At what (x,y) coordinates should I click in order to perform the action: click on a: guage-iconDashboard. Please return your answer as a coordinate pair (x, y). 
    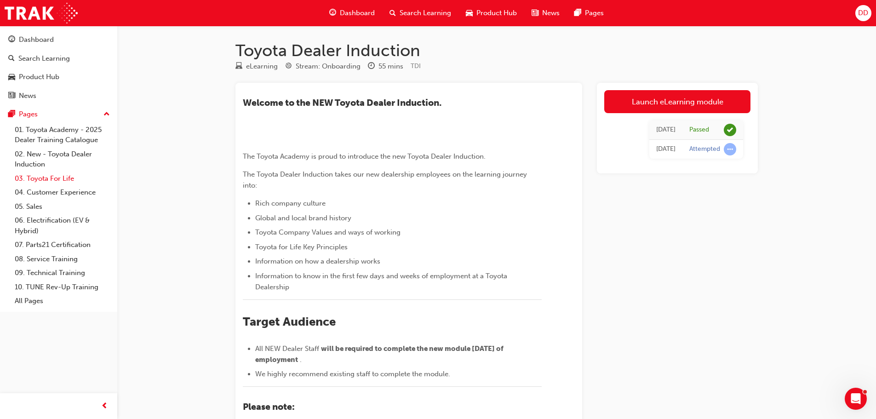
    Looking at the image, I should click on (352, 13).